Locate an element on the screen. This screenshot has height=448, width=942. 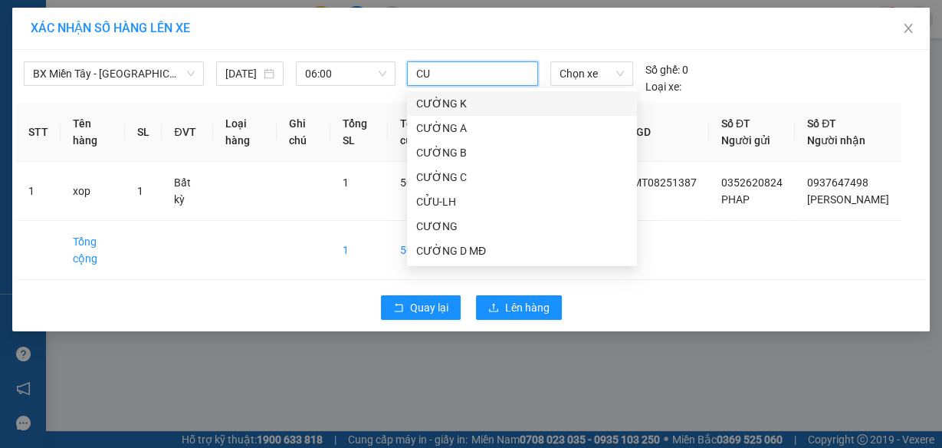
td: 50.000 is located at coordinates (422, 250).